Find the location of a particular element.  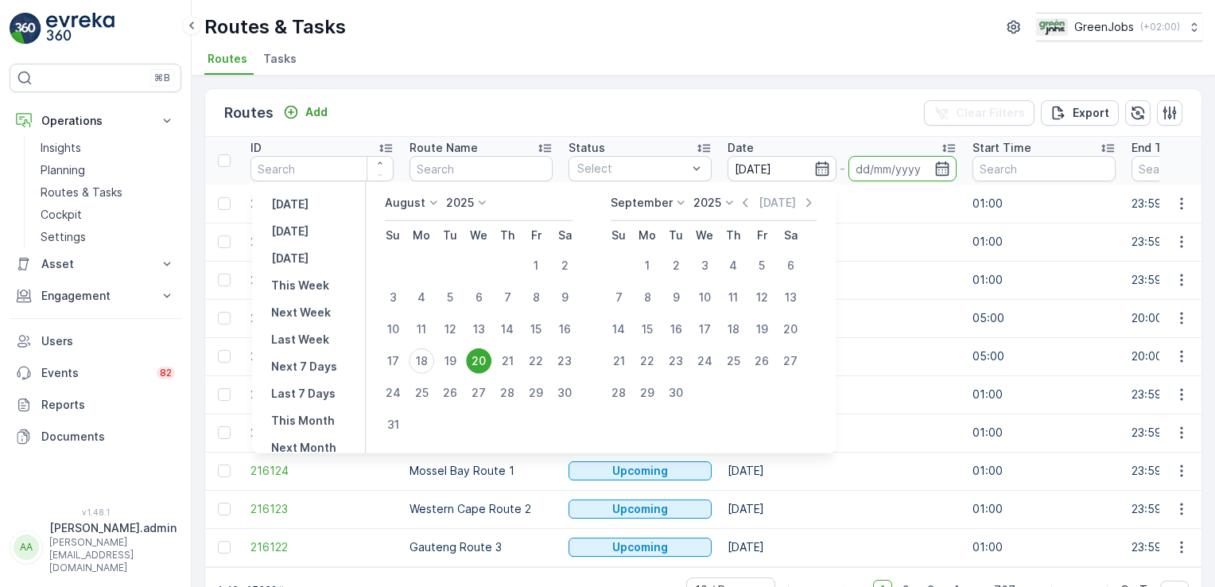

p: Reports is located at coordinates (108, 405).